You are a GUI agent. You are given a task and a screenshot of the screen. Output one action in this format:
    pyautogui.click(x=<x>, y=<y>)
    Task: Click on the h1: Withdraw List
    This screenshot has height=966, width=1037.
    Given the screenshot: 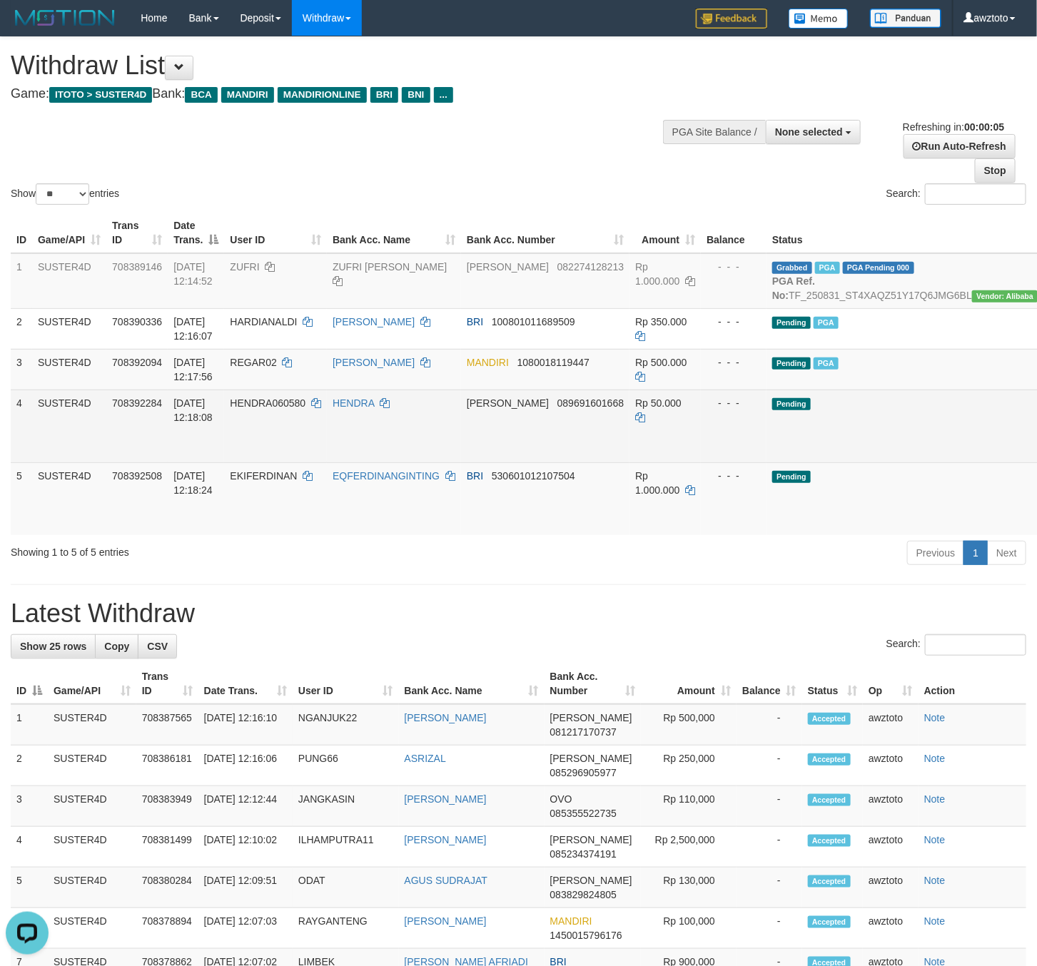 What is the action you would take?
    pyautogui.click(x=344, y=66)
    